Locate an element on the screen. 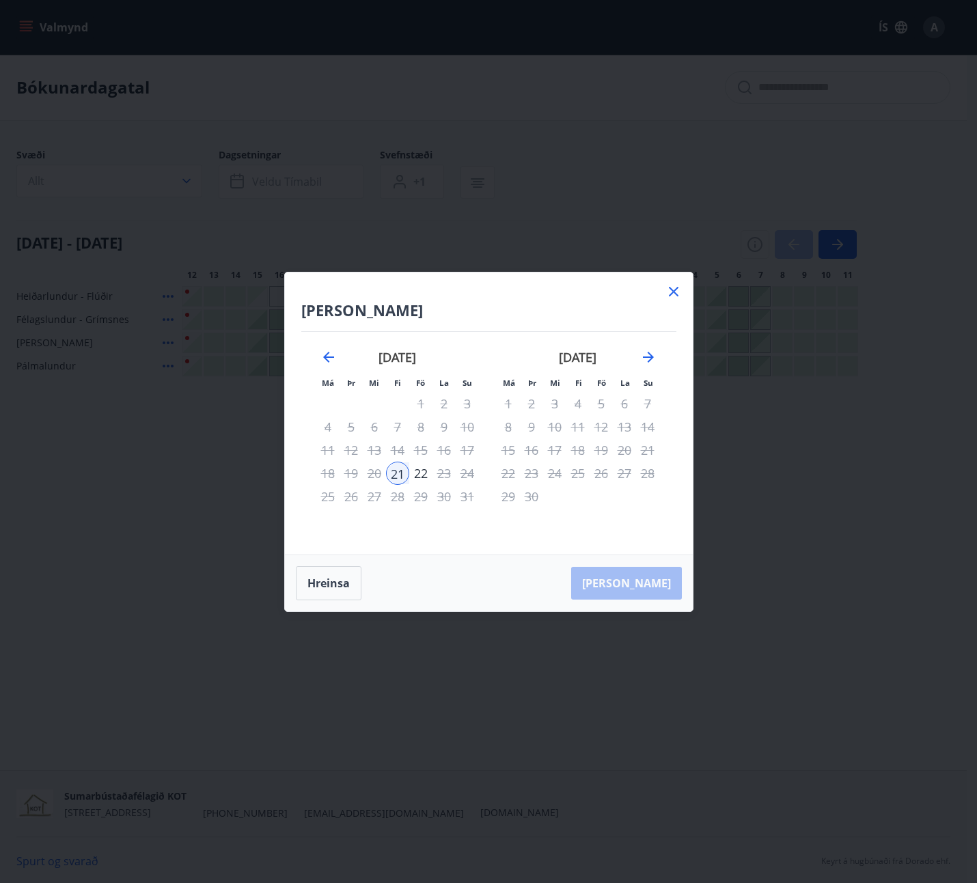  td: Not available. miðvikudagur, 3. september 2025 is located at coordinates (555, 404).